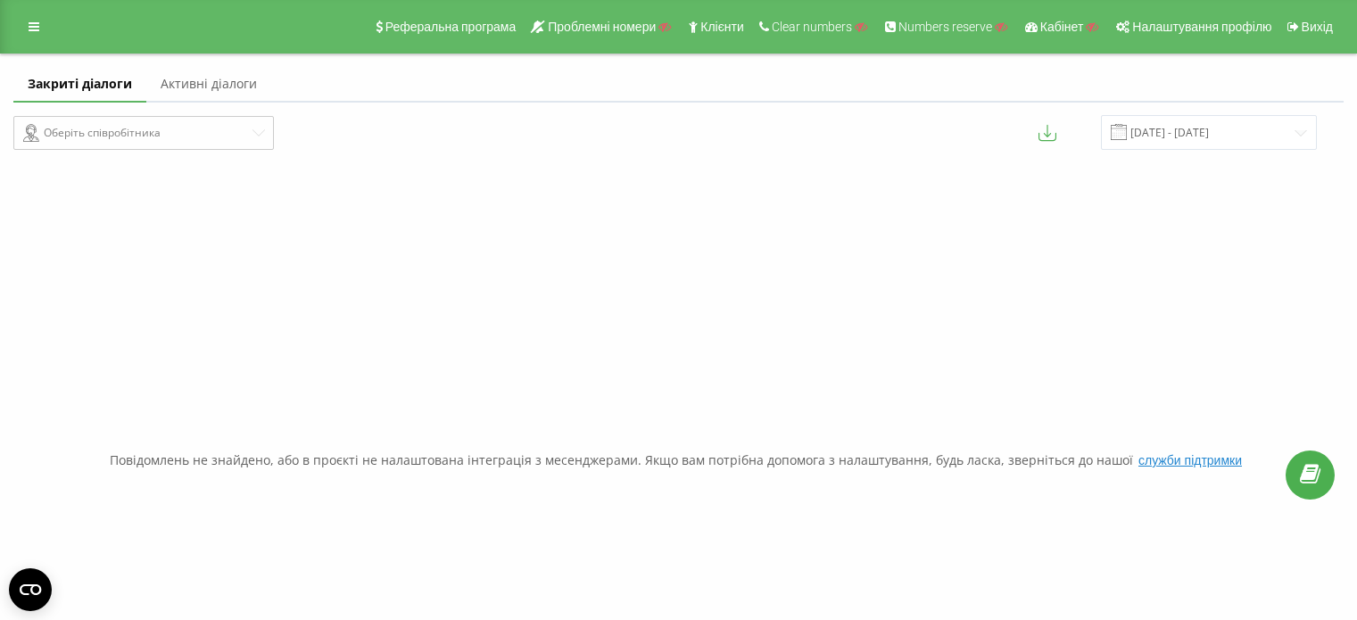 The width and height of the screenshot is (1357, 620). What do you see at coordinates (30, 590) in the screenshot?
I see `button: Open CMP widget` at bounding box center [30, 590].